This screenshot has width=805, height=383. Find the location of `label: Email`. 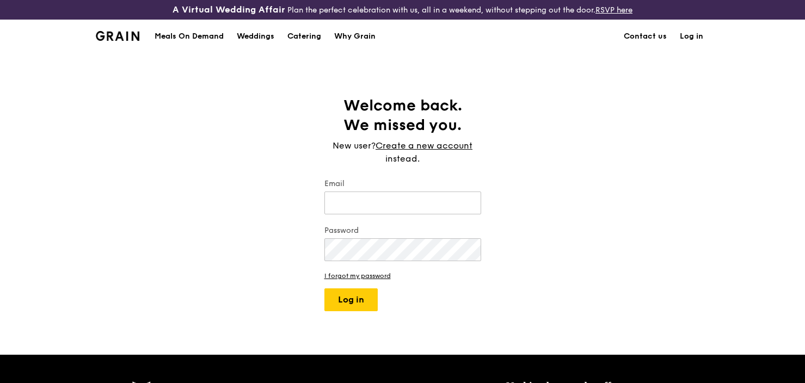

label: Email is located at coordinates (403, 184).